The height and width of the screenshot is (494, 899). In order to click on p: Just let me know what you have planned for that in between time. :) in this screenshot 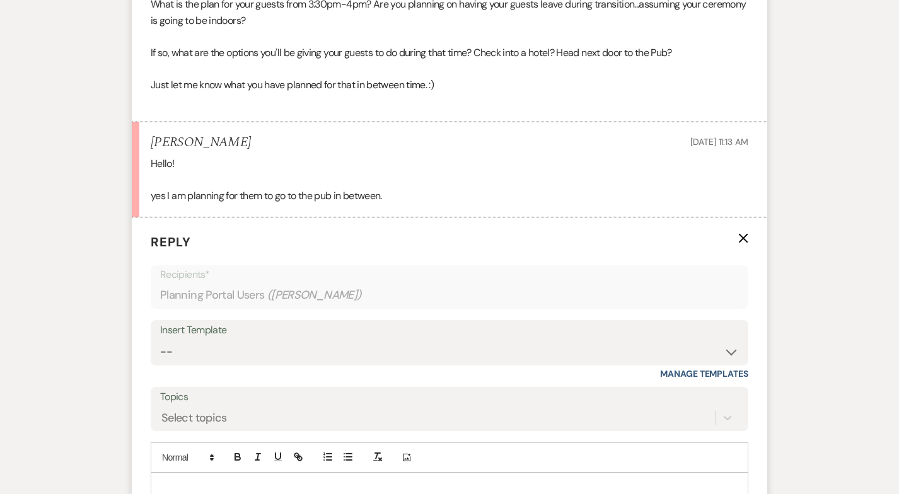, I will do `click(450, 85)`.